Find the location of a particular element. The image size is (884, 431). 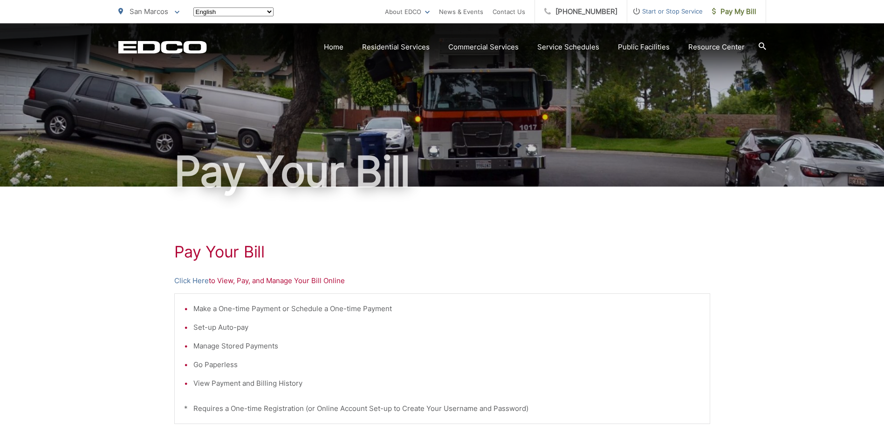

a: News & Events is located at coordinates (461, 12).